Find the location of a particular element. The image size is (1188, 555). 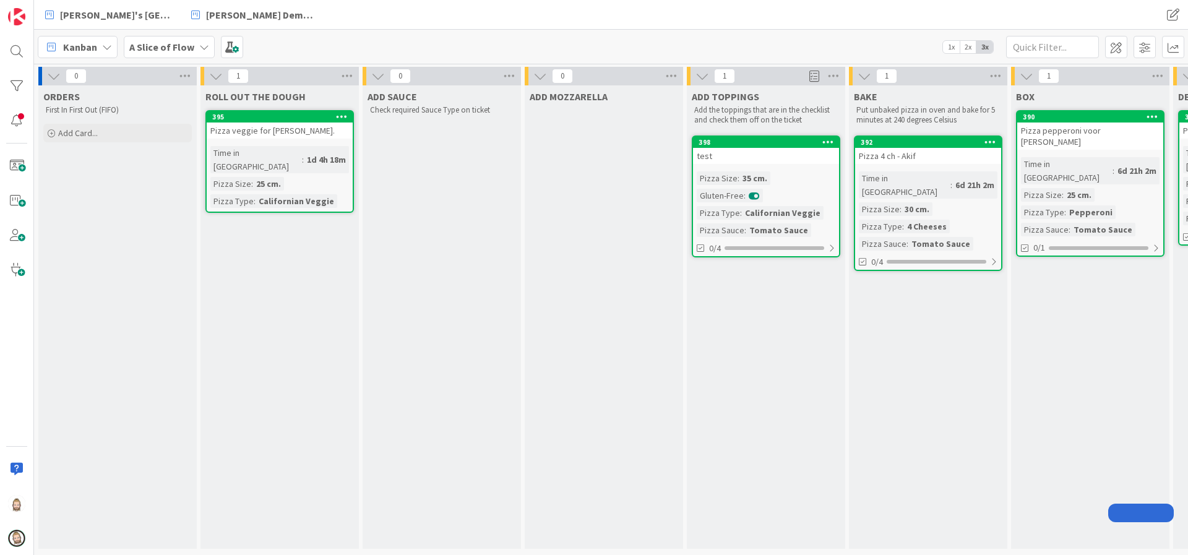

span: ADD TOPPINGS is located at coordinates (725, 96).